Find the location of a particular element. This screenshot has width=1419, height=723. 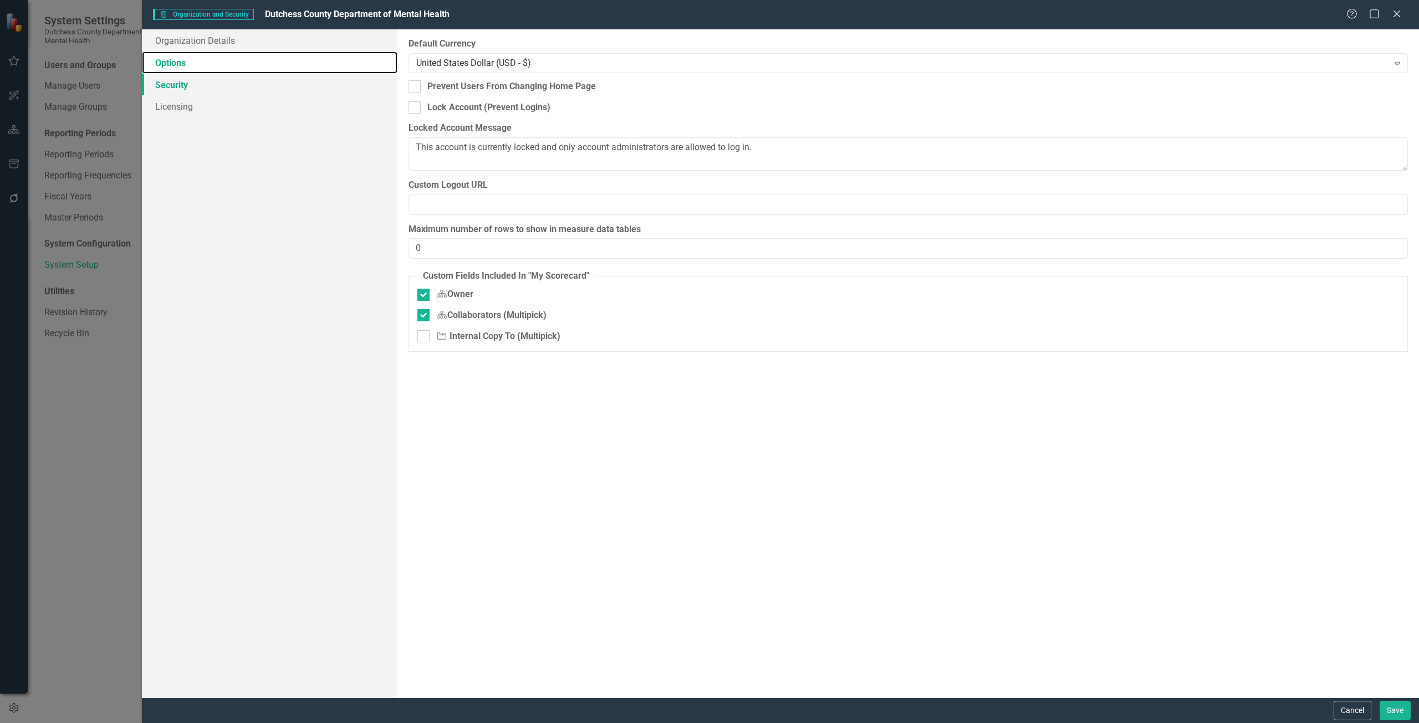

div: Owner is located at coordinates (455, 294).